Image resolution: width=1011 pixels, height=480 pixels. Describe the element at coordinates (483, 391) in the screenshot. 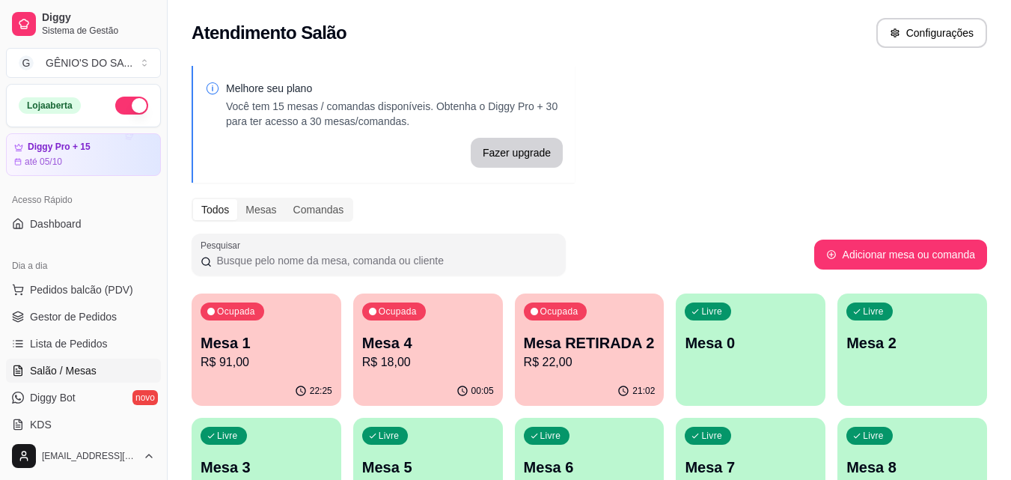

I see `p: 00:05` at that location.